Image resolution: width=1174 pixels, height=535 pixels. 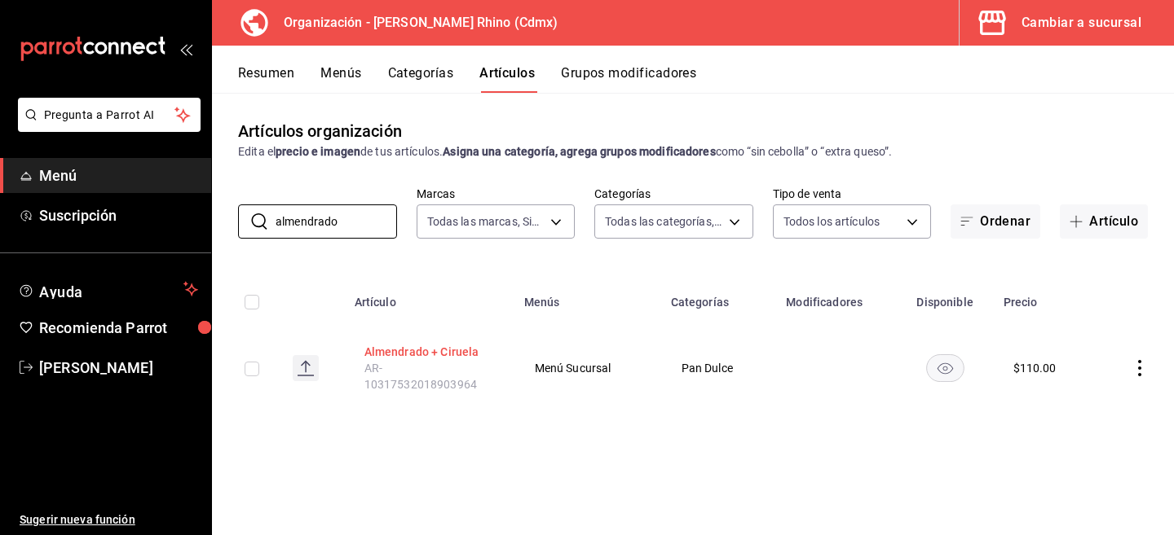 What do you see at coordinates (663, 222) in the screenshot?
I see `span: Todas las categorías, Sin categoría` at bounding box center [663, 222].